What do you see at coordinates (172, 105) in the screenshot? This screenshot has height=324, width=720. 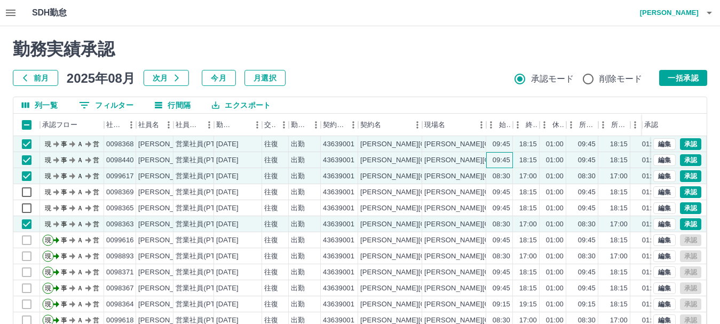 I see `button: 行間隔` at bounding box center [172, 105].